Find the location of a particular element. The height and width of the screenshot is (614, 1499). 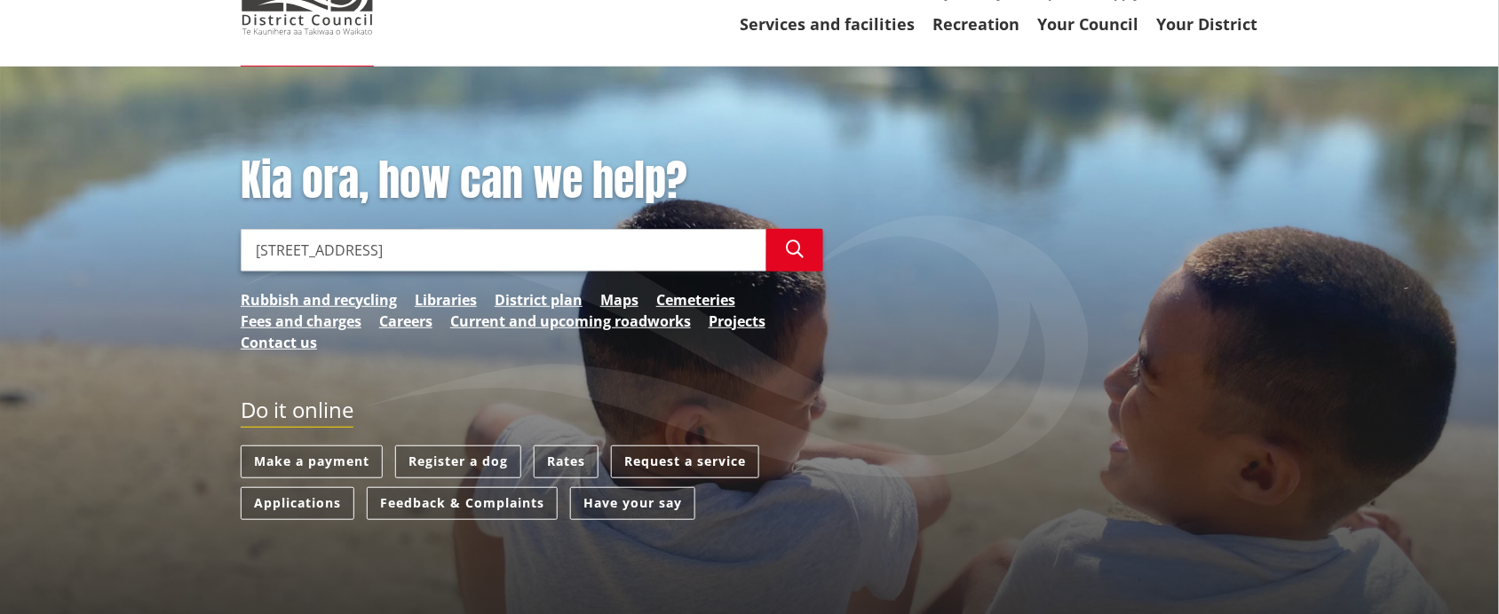

a: Your District is located at coordinates (1207, 24).